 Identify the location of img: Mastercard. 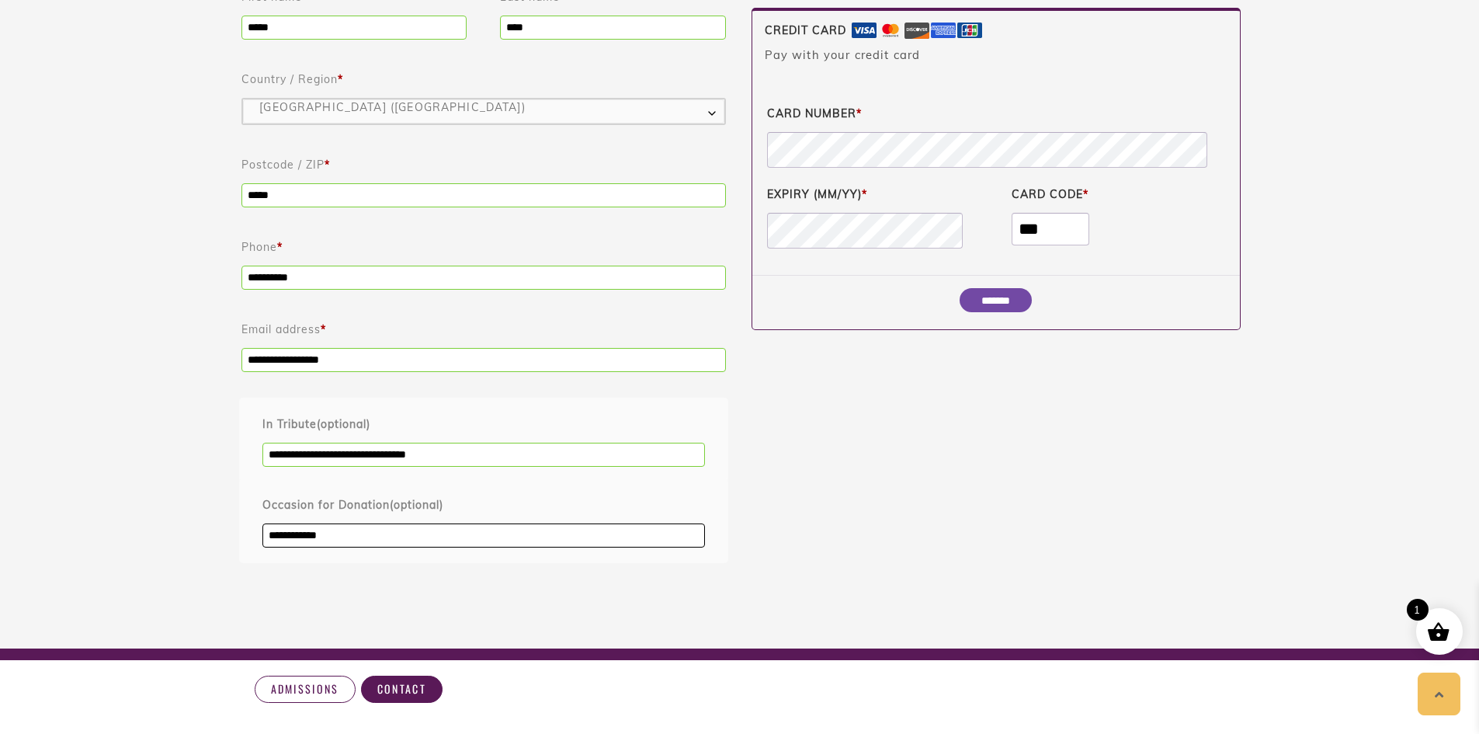
(891, 30).